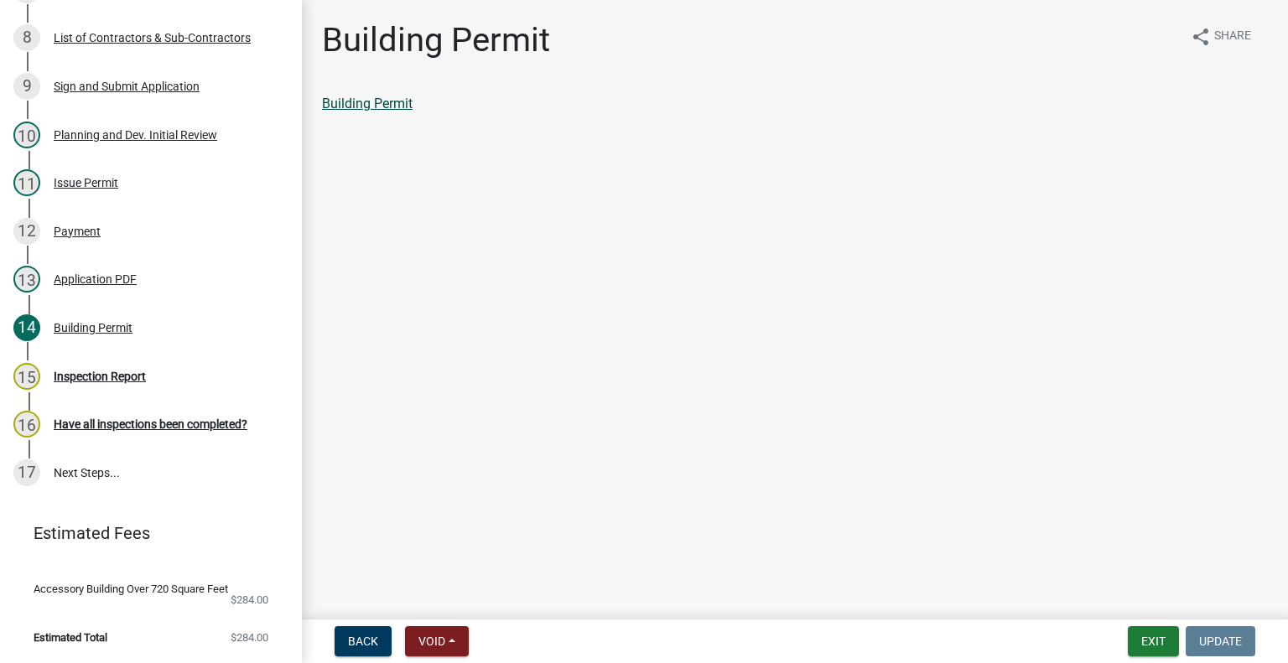  Describe the element at coordinates (93, 328) in the screenshot. I see `div: Building Permit` at that location.